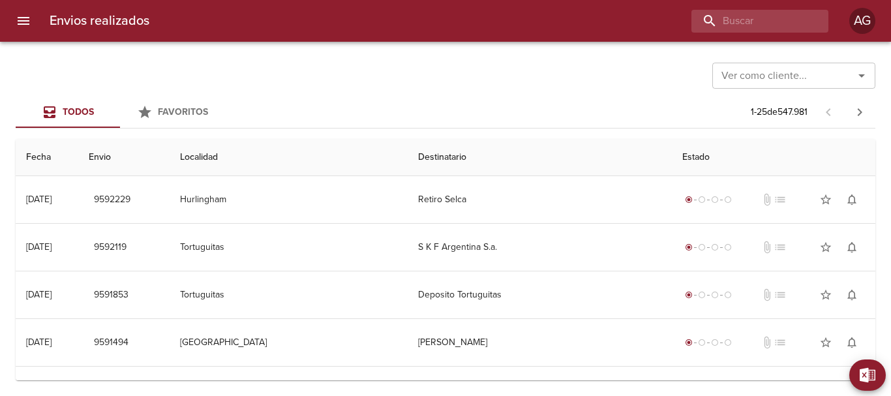  What do you see at coordinates (779, 112) in the screenshot?
I see `p: 1 - 25 de 547.981` at bounding box center [779, 112].